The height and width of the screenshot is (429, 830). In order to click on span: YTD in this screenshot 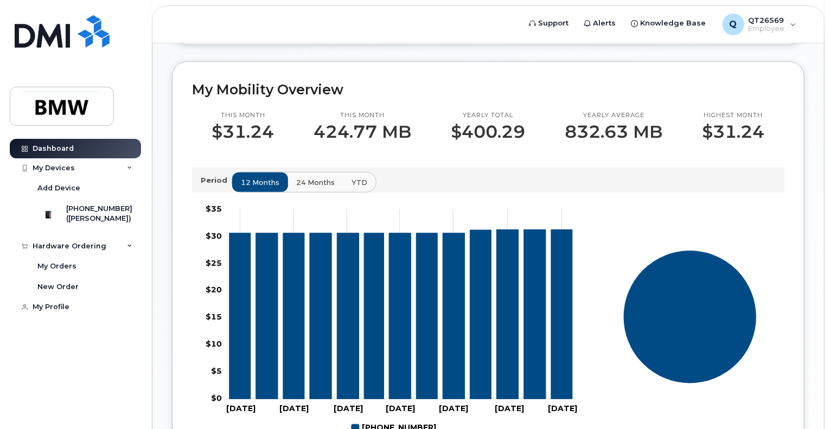, I will do `click(359, 182)`.